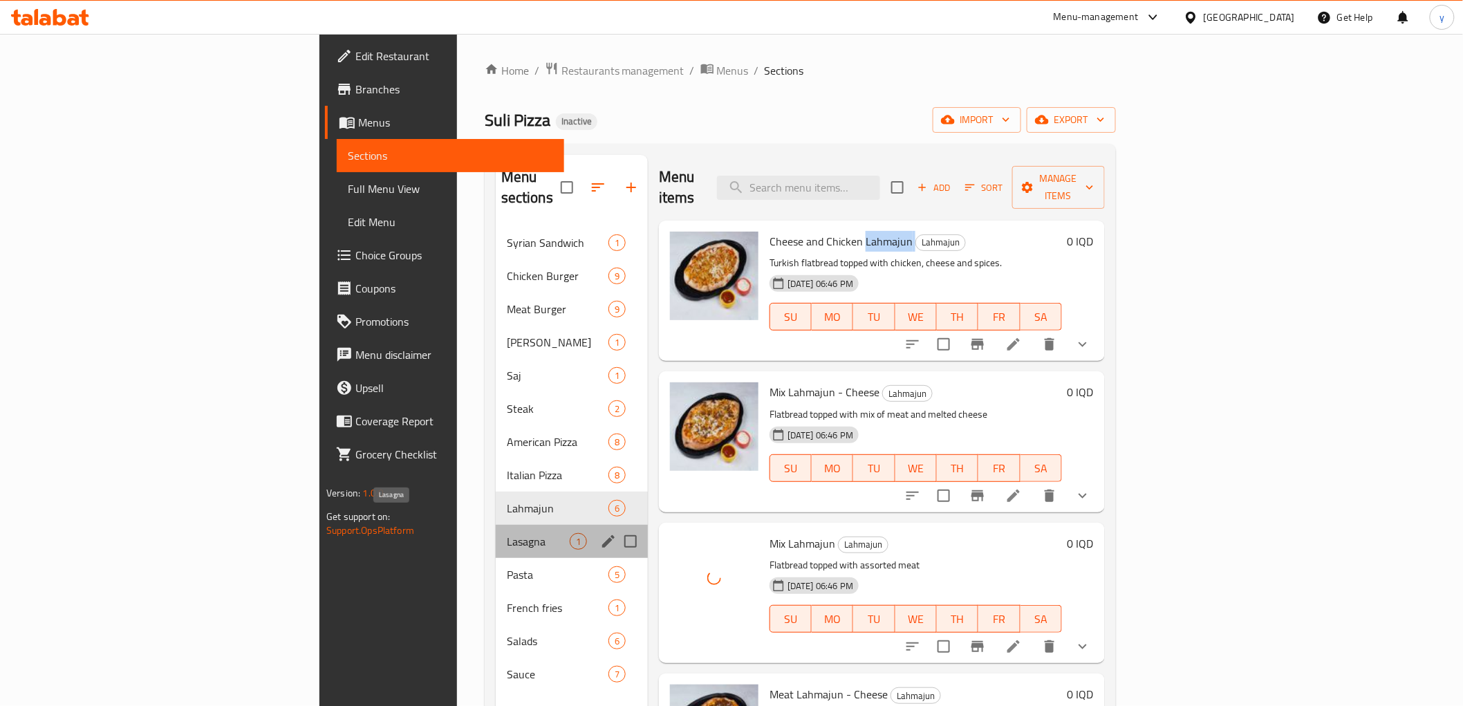 This screenshot has width=1463, height=706. I want to click on a: Grocery Checklist, so click(444, 454).